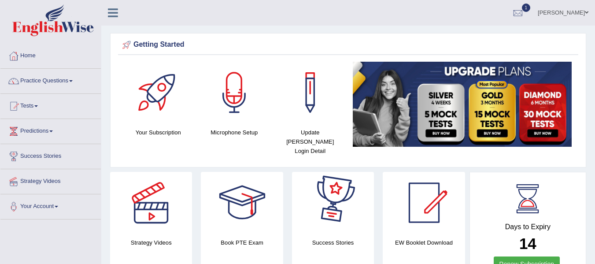 This screenshot has width=595, height=264. I want to click on div: Getting Started, so click(348, 45).